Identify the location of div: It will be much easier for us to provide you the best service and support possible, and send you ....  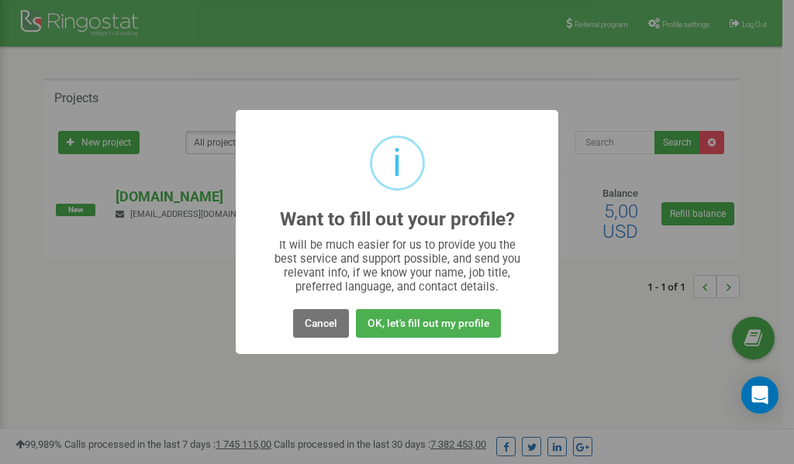
(397, 266).